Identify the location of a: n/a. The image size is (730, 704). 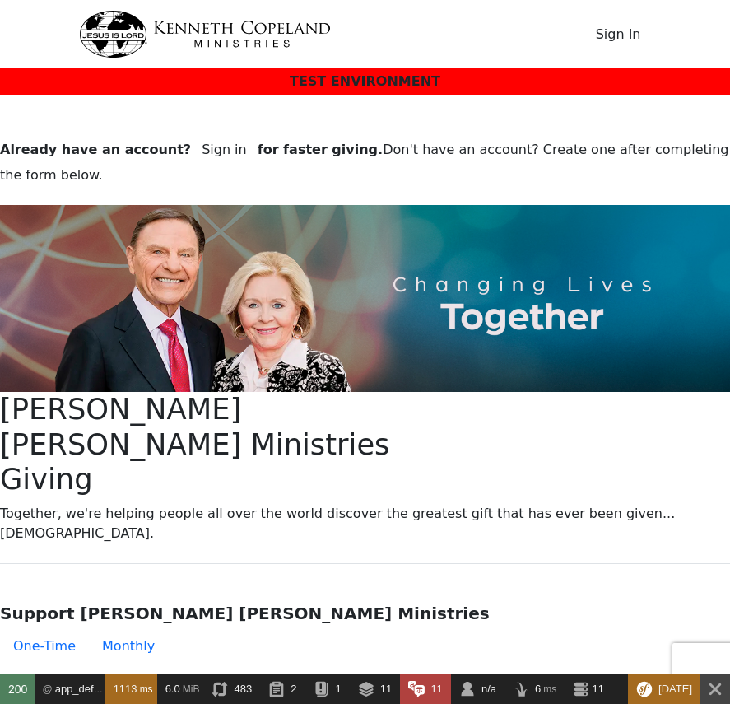
(477, 689).